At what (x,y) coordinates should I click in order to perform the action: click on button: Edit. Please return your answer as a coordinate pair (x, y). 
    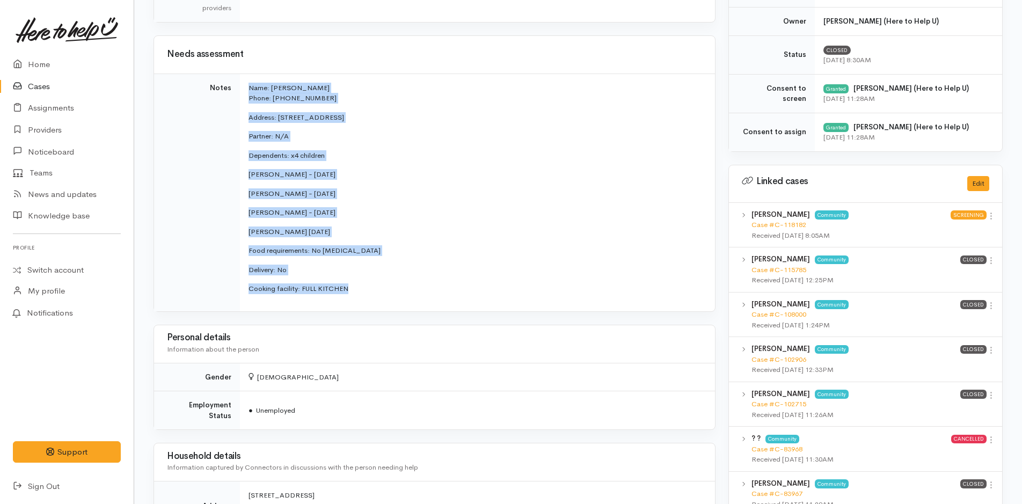
    Looking at the image, I should click on (978, 184).